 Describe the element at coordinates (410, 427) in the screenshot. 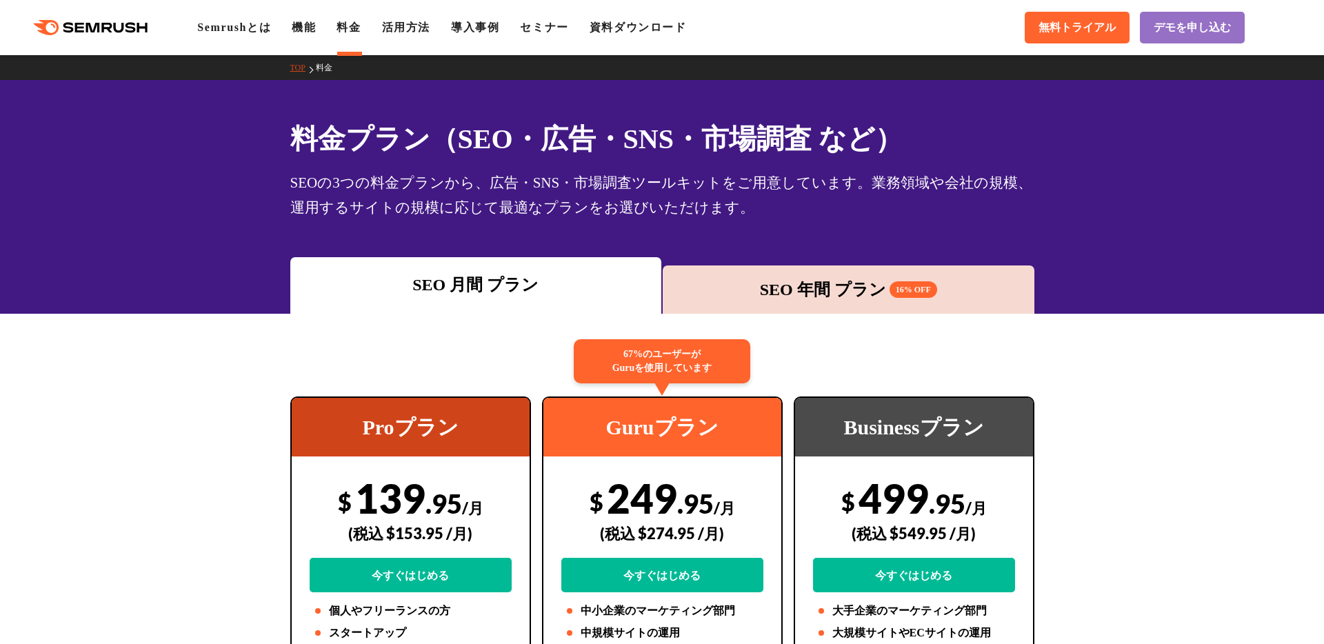

I see `div: Proプラン` at that location.